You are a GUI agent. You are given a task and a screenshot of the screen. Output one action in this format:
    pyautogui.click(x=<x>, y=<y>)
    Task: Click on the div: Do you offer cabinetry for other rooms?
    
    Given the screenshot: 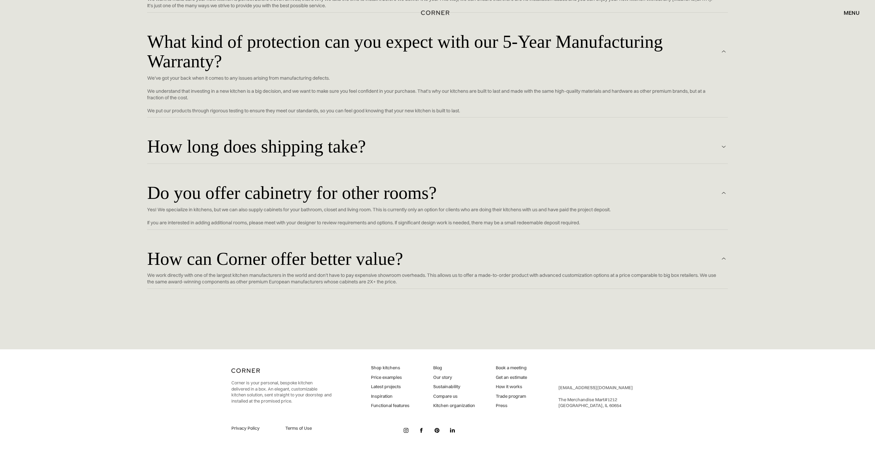 What is the action you would take?
    pyautogui.click(x=433, y=193)
    